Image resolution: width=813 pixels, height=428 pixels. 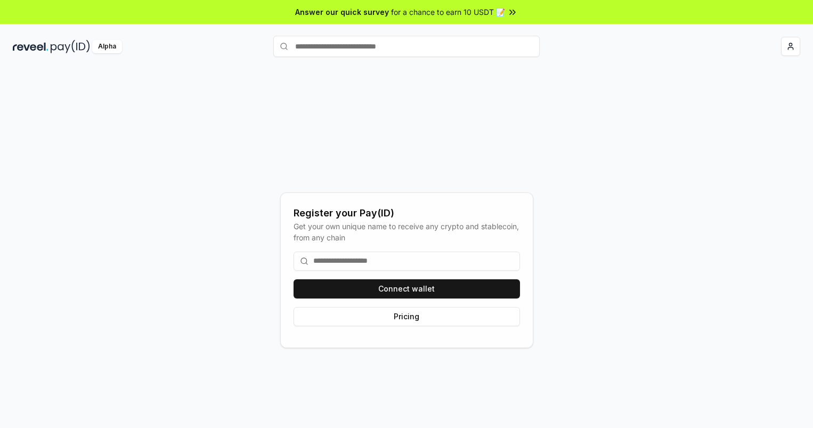 What do you see at coordinates (342, 12) in the screenshot?
I see `span: Answer our quick survey` at bounding box center [342, 12].